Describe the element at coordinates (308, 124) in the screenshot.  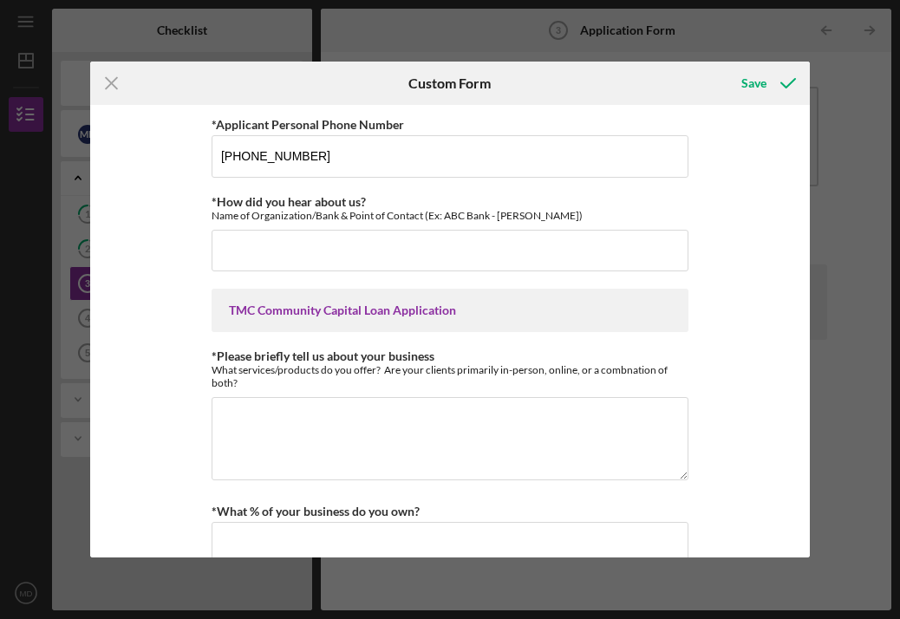
I see `label: *Applicant Personal Phone Number` at that location.